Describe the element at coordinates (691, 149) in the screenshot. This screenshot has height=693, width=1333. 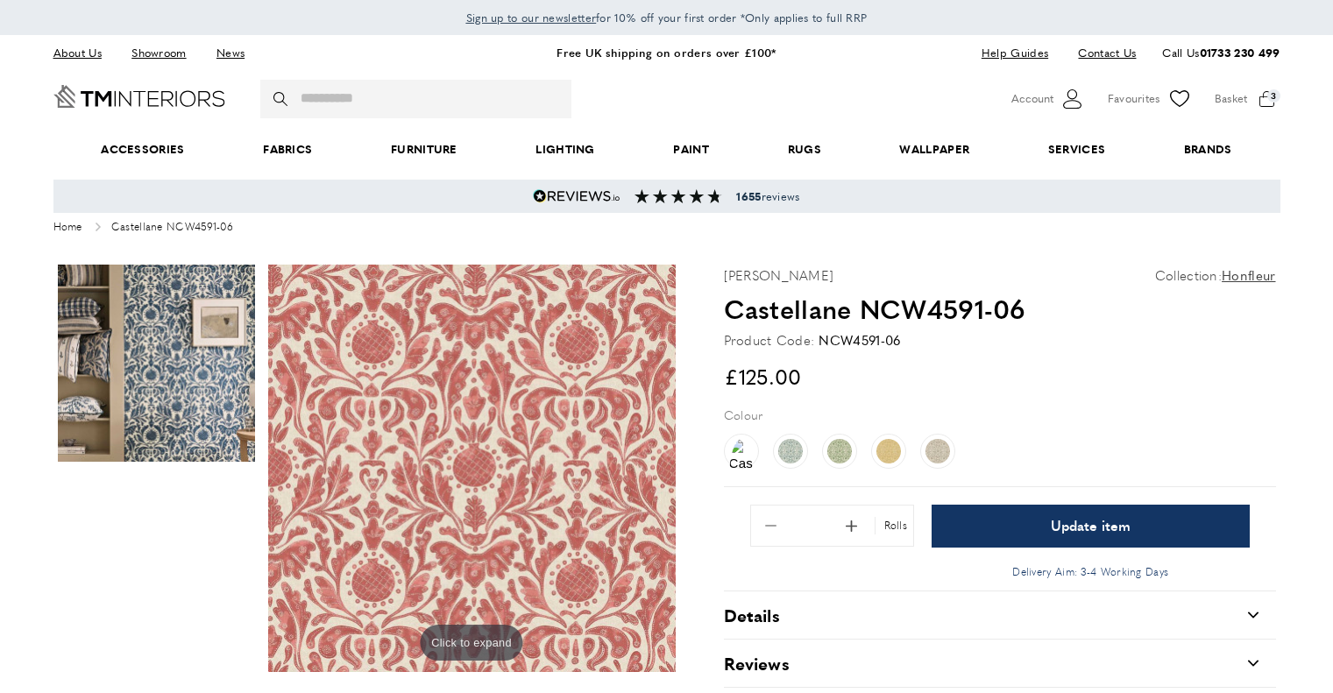
I see `a: Paint` at that location.